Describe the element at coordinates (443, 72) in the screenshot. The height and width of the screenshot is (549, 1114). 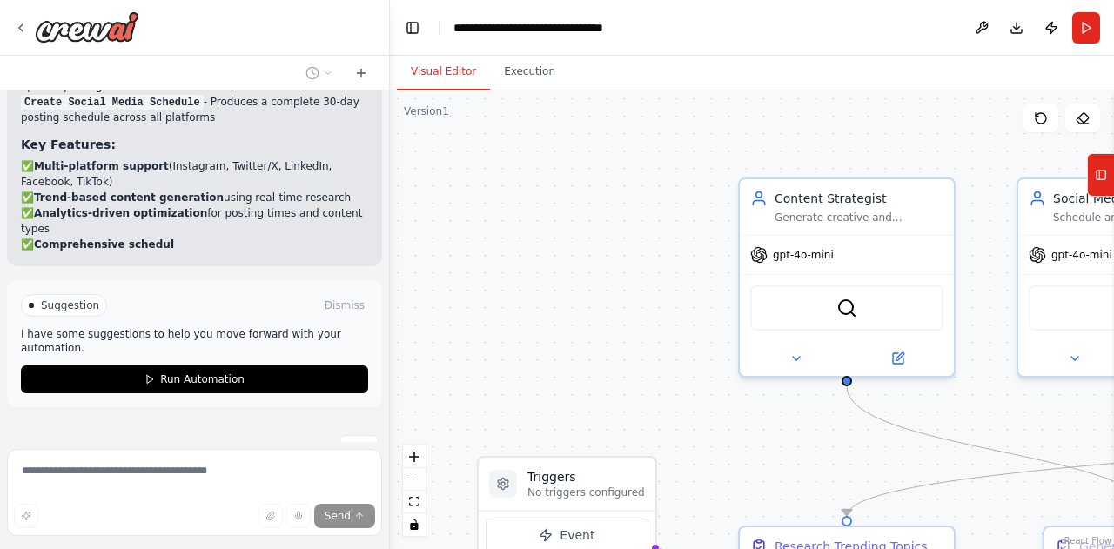
I see `button: Visual Editor` at that location.